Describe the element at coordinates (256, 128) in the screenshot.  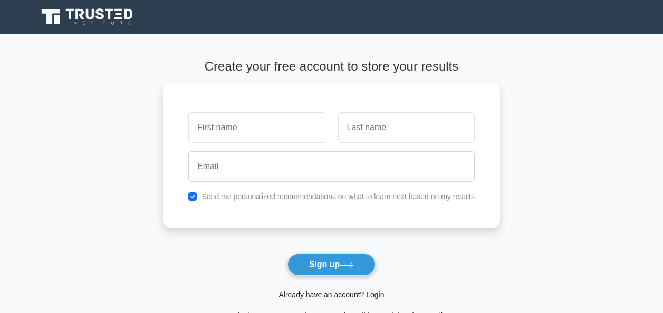
I see `input: First name` at that location.